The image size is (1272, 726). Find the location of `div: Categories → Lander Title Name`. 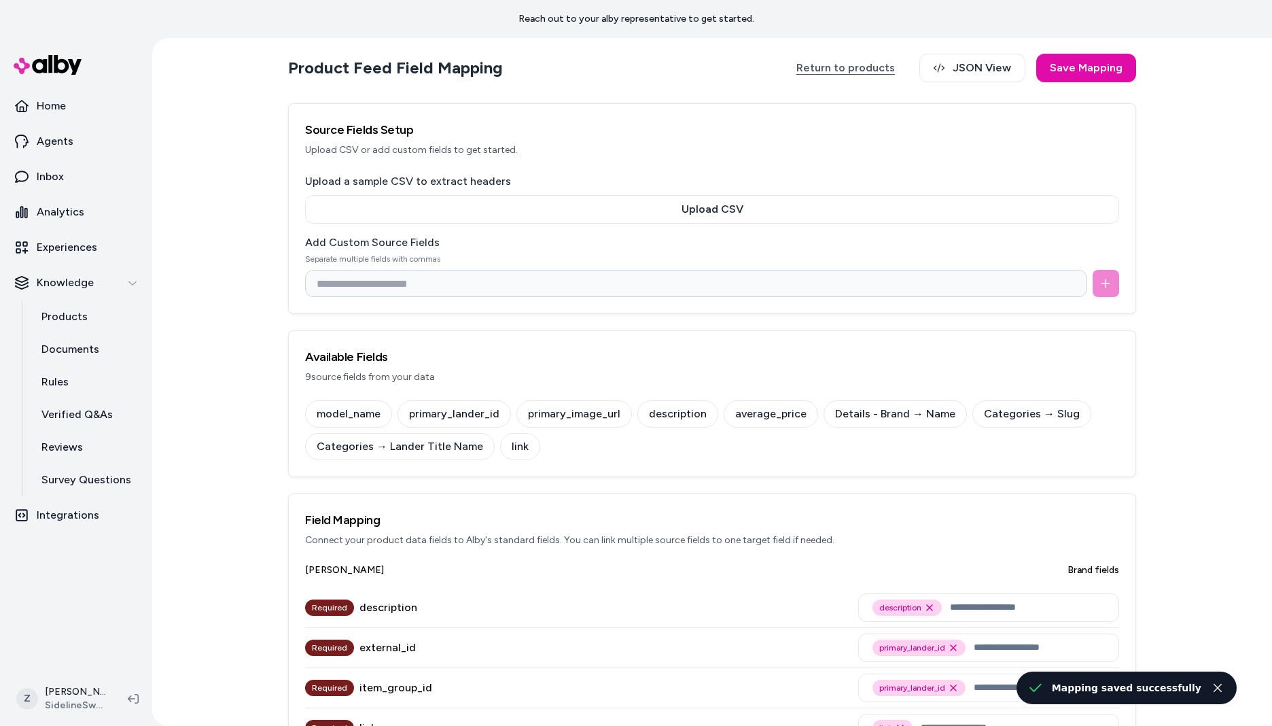

div: Categories → Lander Title Name is located at coordinates (399, 446).